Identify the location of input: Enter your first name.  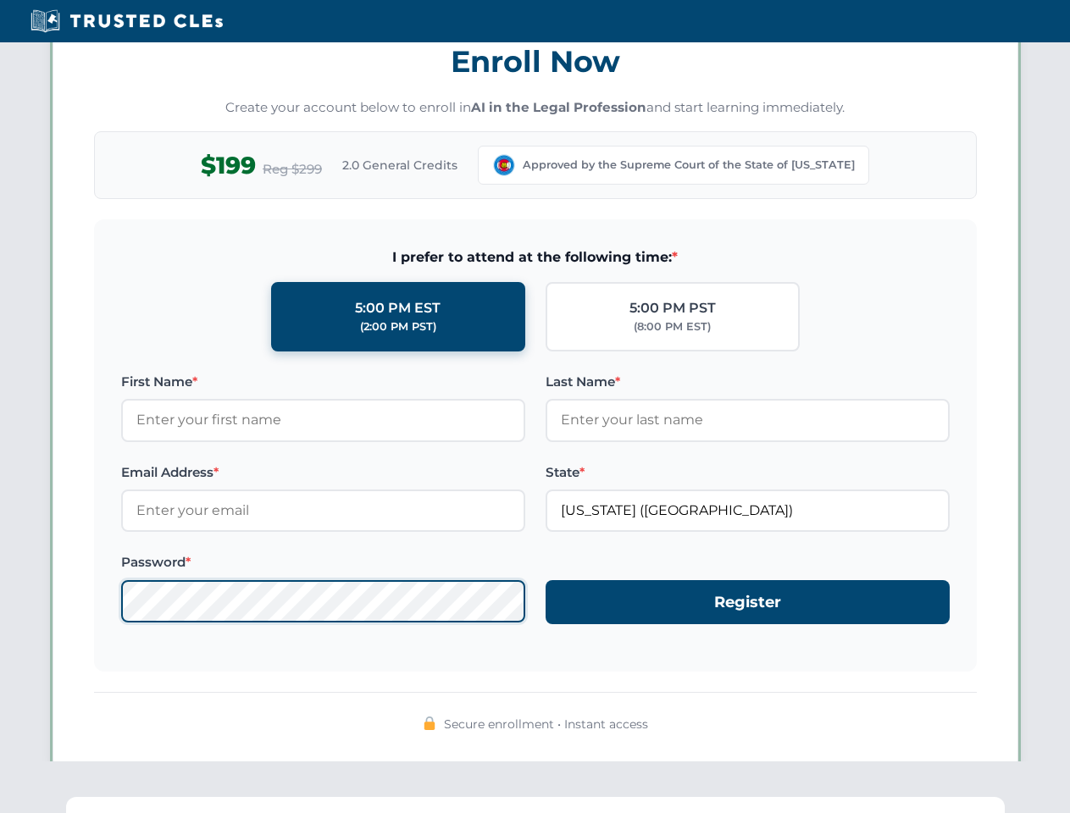
(323, 420).